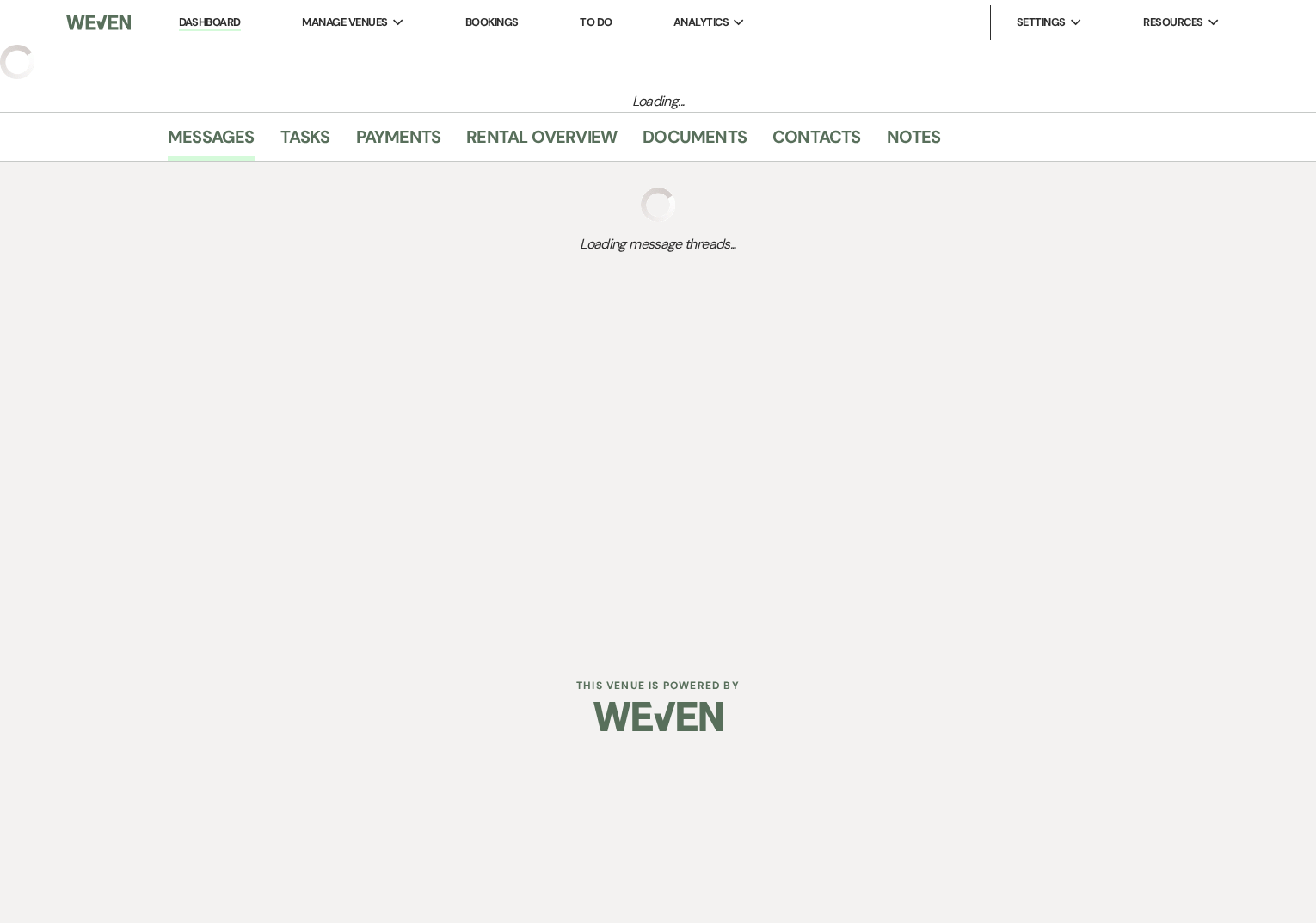 This screenshot has width=1316, height=923. Describe the element at coordinates (816, 142) in the screenshot. I see `a: Contacts` at that location.